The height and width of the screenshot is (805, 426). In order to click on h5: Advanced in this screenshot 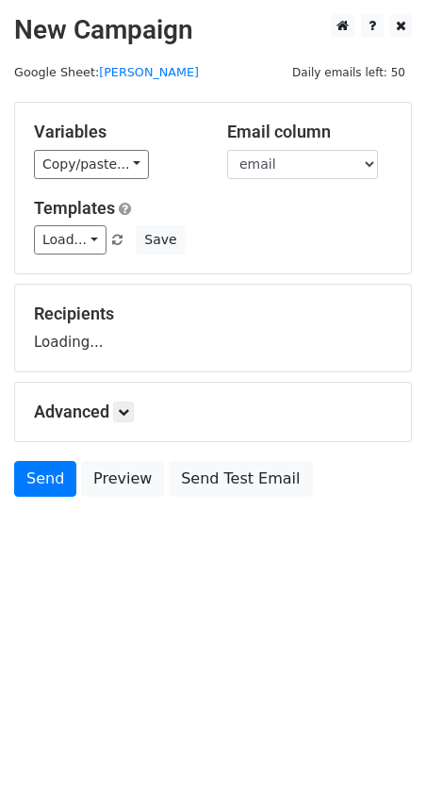, I will do `click(213, 412)`.